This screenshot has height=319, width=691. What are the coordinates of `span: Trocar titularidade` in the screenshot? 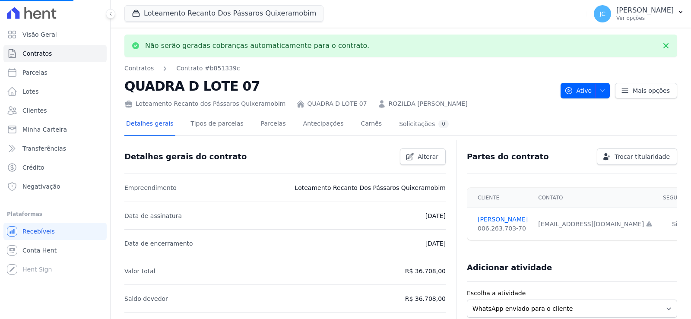 It's located at (642, 157).